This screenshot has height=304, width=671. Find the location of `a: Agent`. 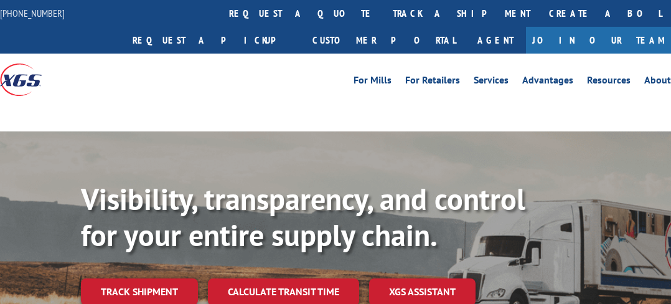

a: Agent is located at coordinates (495, 40).